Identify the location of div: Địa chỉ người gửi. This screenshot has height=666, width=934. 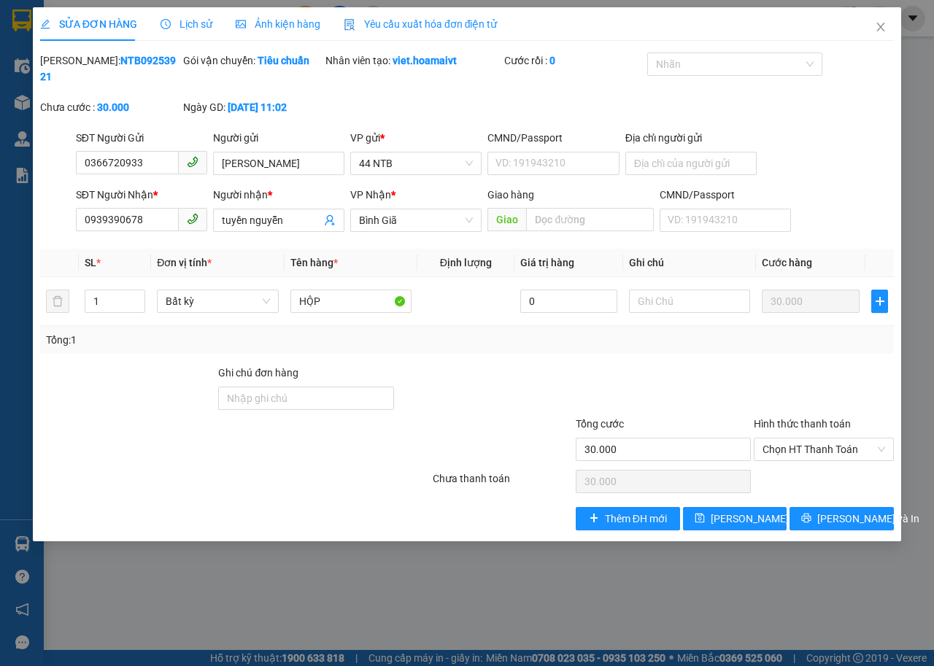
(691, 138).